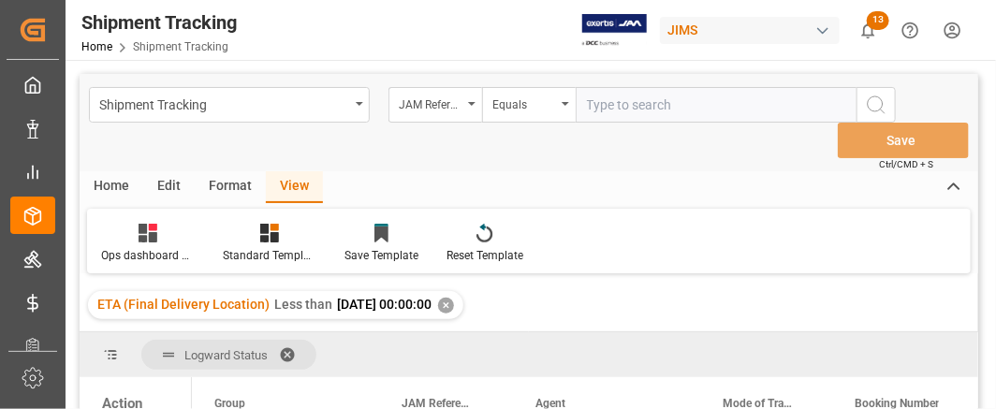 The height and width of the screenshot is (409, 996). What do you see at coordinates (868, 30) in the screenshot?
I see `button: show 13 new notifications` at bounding box center [868, 30].